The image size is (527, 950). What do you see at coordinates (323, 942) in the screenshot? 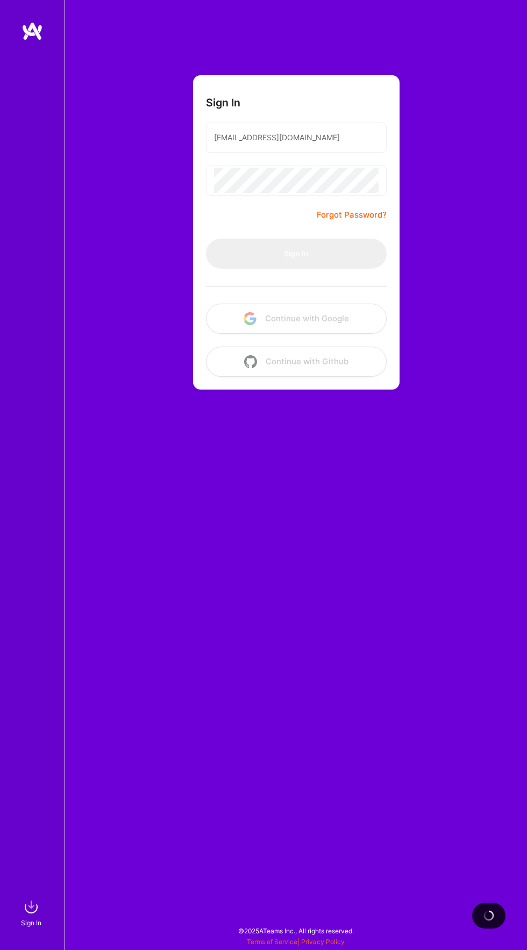
I see `a: Privacy Policy` at bounding box center [323, 942].